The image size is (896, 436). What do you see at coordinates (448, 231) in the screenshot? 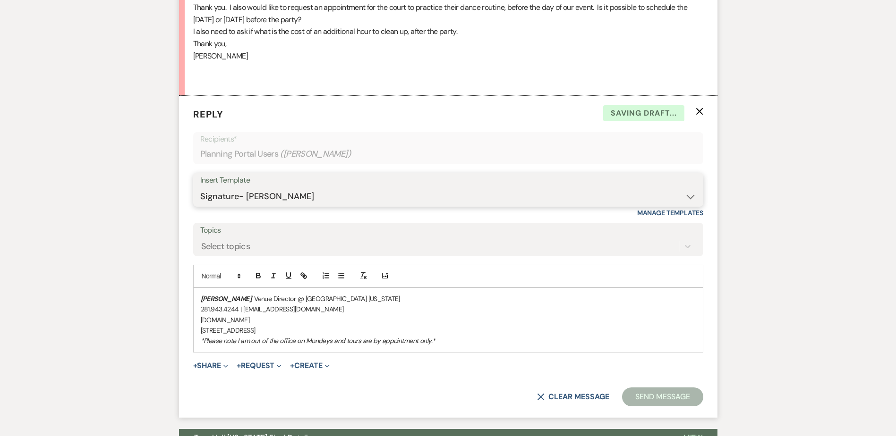
I see `label: Topics` at bounding box center [448, 231].